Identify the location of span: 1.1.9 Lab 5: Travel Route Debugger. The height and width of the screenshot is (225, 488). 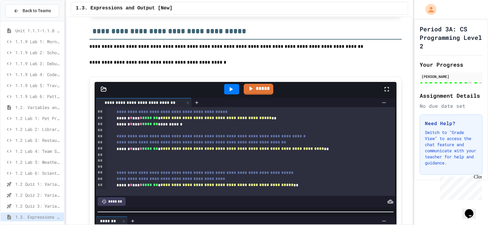
(38, 85).